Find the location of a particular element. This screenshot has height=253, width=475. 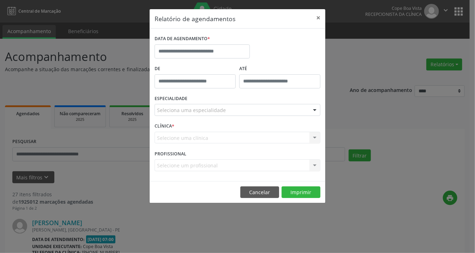

button: Imprimir is located at coordinates (301, 192).